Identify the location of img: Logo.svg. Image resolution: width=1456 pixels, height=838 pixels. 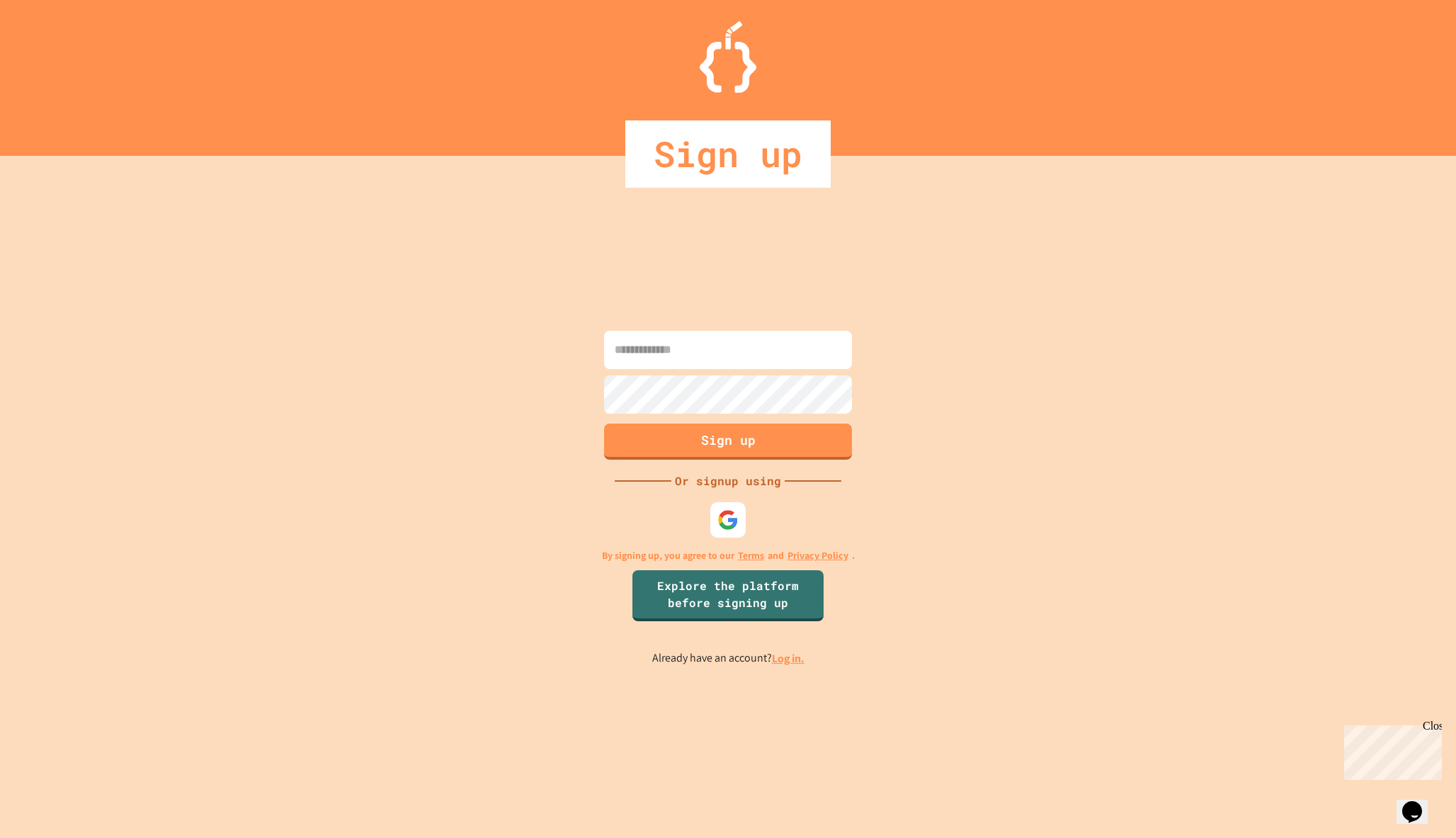
(728, 57).